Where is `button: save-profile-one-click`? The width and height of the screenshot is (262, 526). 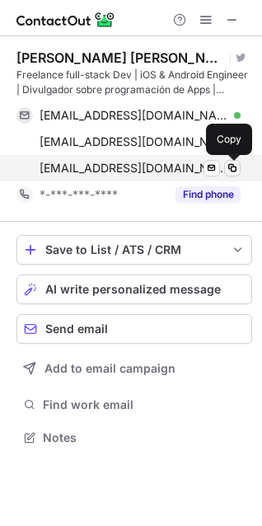
button: save-profile-one-click is located at coordinates (134, 250).